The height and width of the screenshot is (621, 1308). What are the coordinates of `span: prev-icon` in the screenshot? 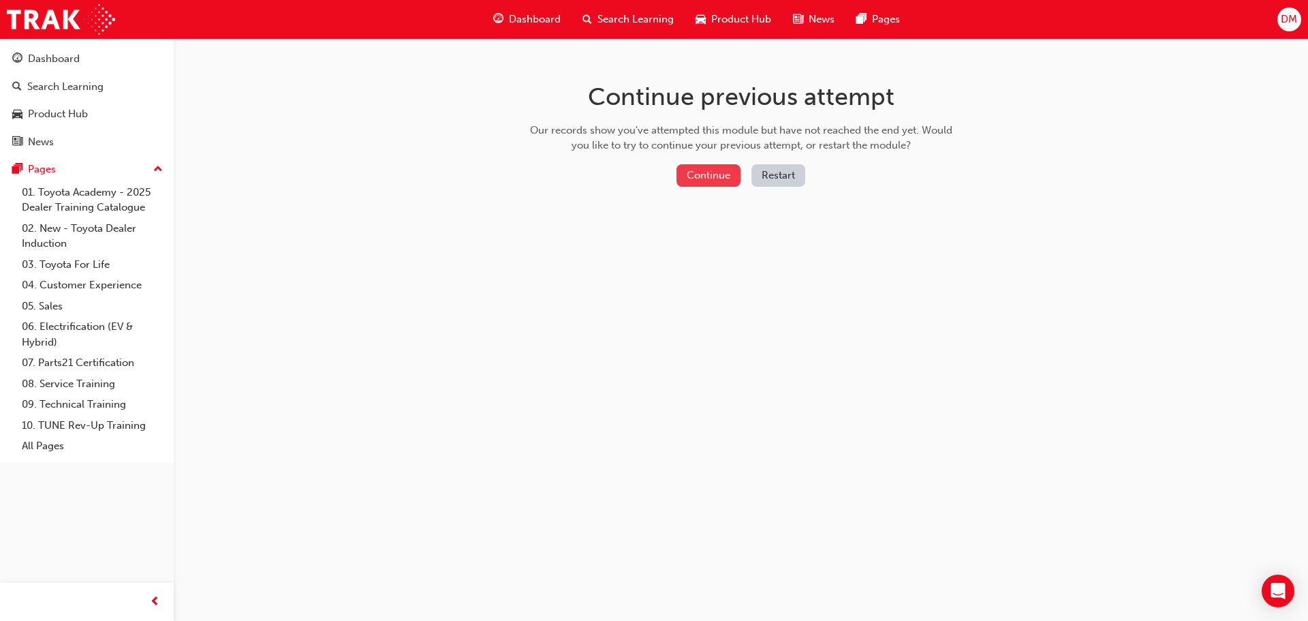 It's located at (155, 602).